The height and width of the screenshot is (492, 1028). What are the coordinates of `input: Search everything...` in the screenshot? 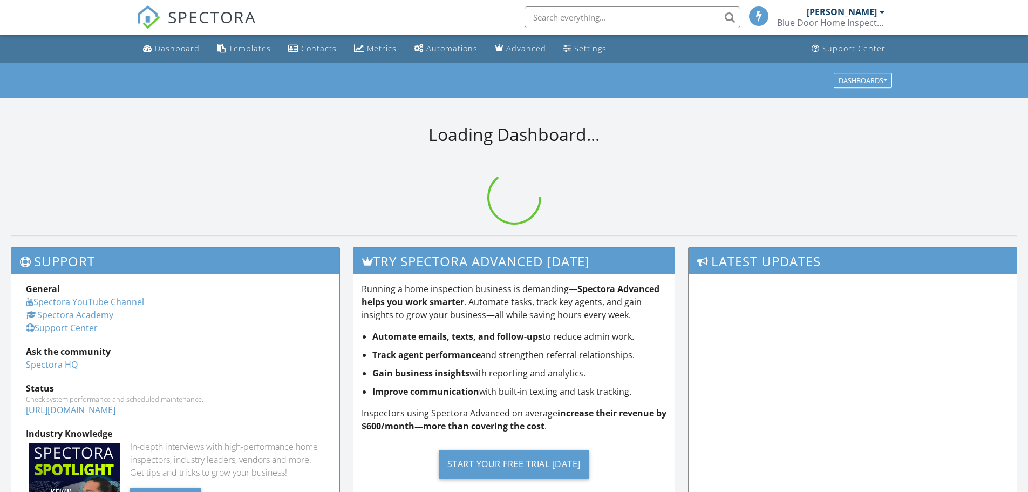 It's located at (632, 17).